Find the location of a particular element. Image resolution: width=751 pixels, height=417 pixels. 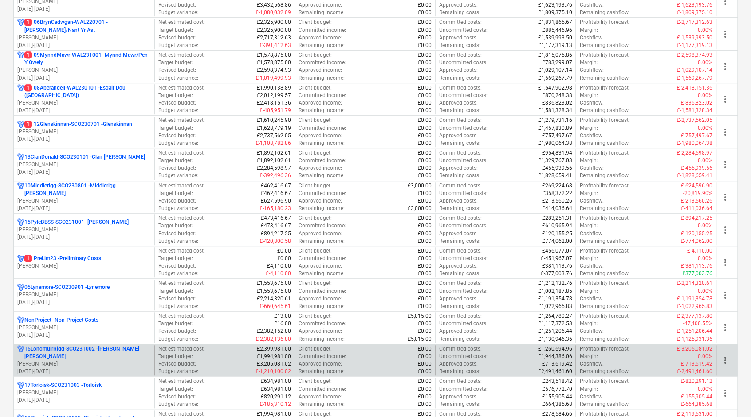

p: £-1,019,499.93 is located at coordinates (273, 78).